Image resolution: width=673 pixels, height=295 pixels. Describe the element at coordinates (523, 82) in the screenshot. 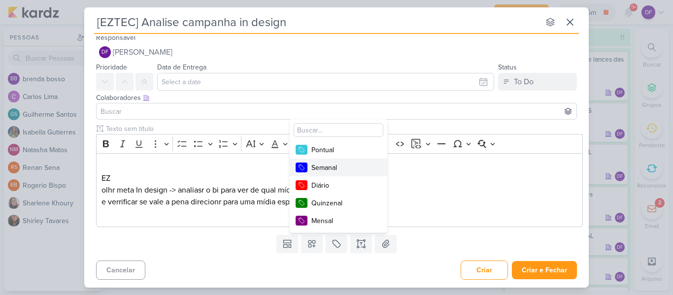

I see `div: To Do` at that location.